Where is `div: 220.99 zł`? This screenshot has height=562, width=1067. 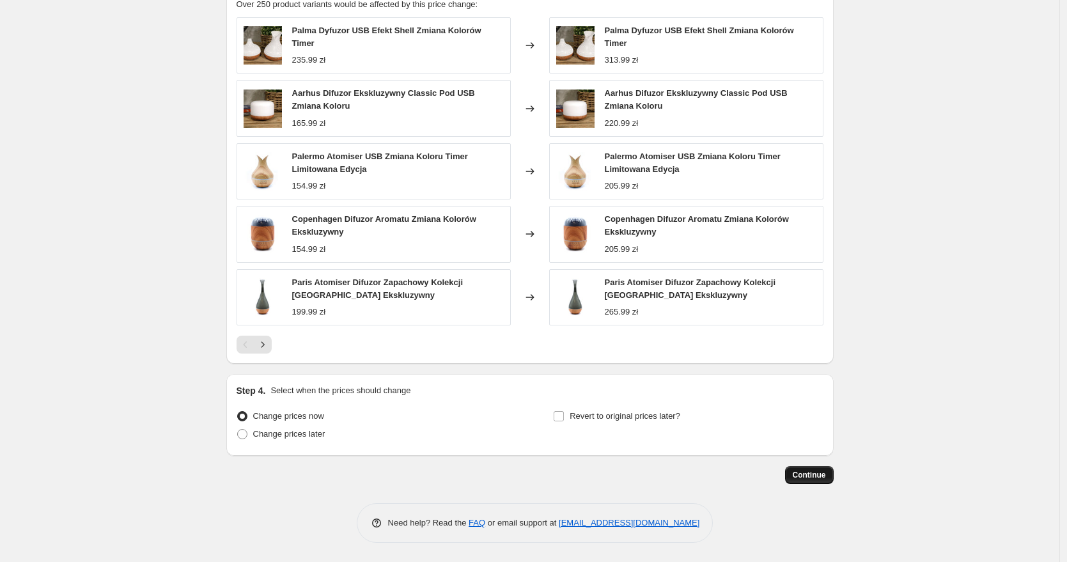
div: 220.99 zł is located at coordinates (622, 123).